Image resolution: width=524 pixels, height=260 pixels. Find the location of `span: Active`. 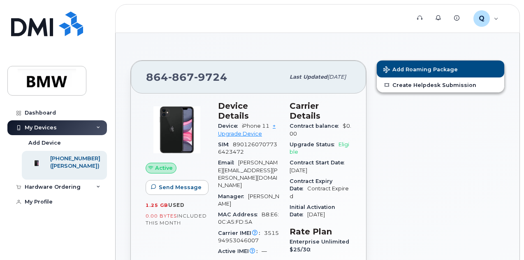

span: Active is located at coordinates (164, 167).